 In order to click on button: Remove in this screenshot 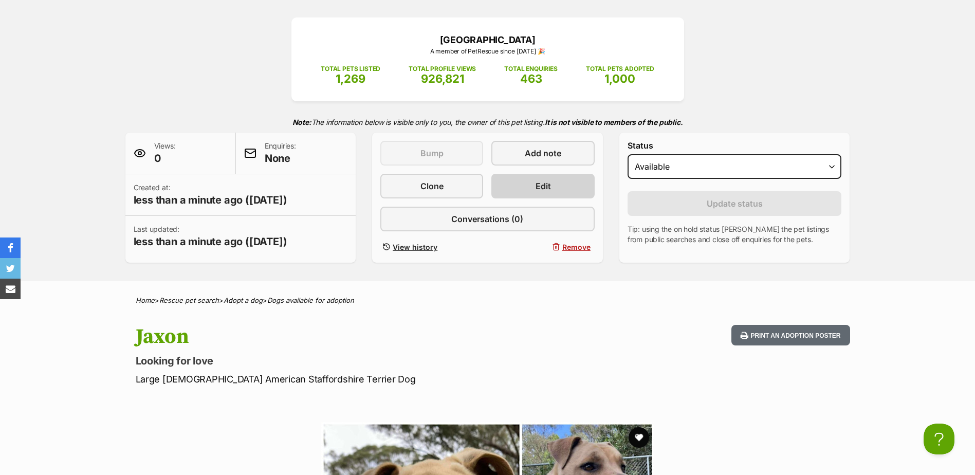, I will do `click(543, 247)`.